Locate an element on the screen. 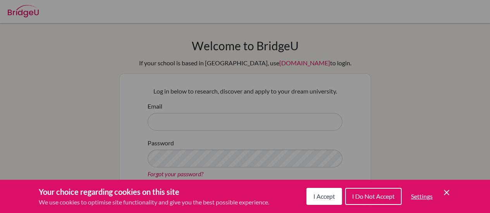 Image resolution: width=490 pixels, height=213 pixels. span: Settings is located at coordinates (422, 196).